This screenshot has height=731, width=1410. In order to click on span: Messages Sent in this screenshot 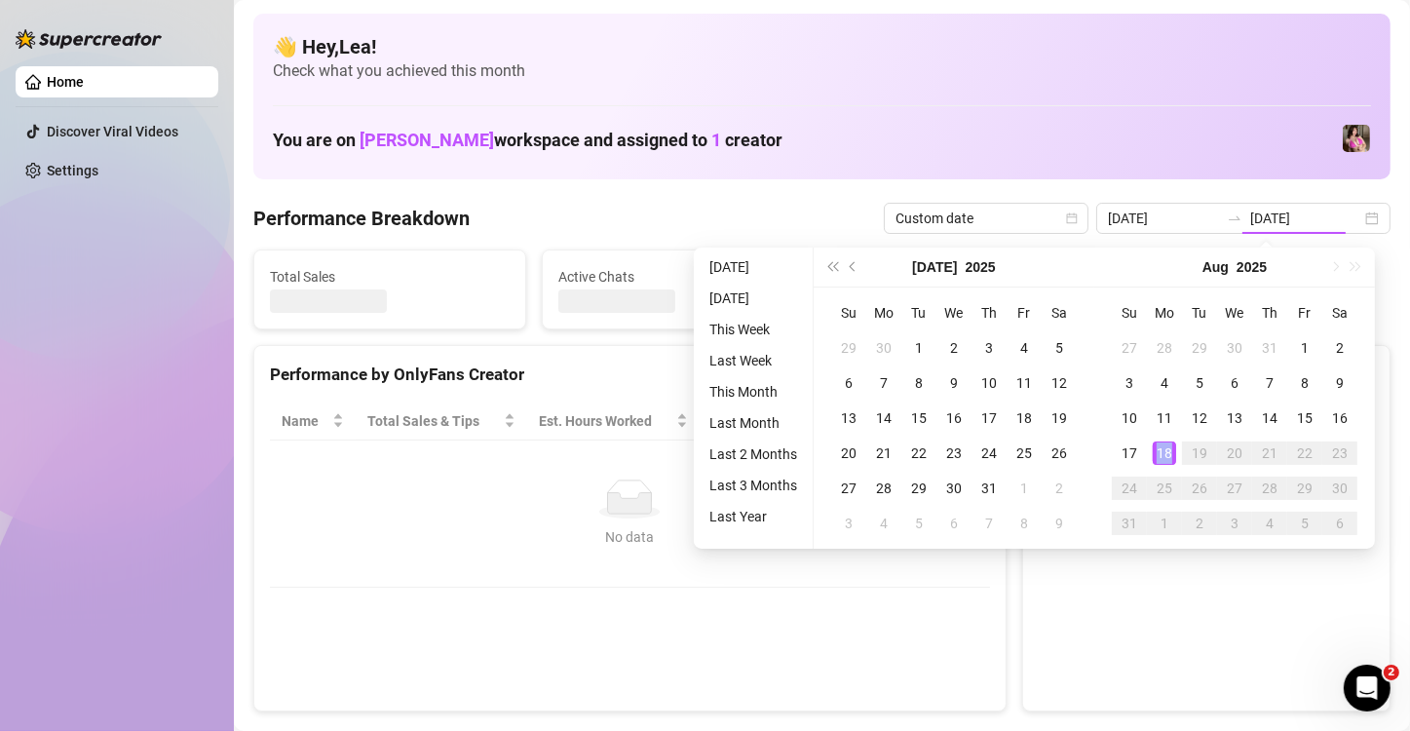, I will do `click(966, 277)`.